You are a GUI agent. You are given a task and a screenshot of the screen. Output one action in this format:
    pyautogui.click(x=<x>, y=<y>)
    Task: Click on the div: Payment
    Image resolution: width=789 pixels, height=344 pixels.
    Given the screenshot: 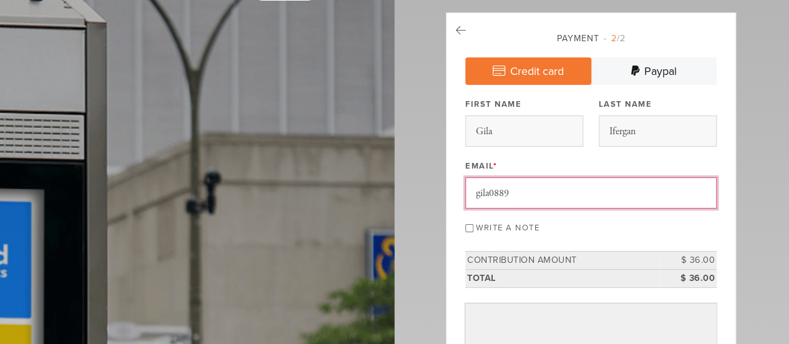 What is the action you would take?
    pyautogui.click(x=591, y=38)
    